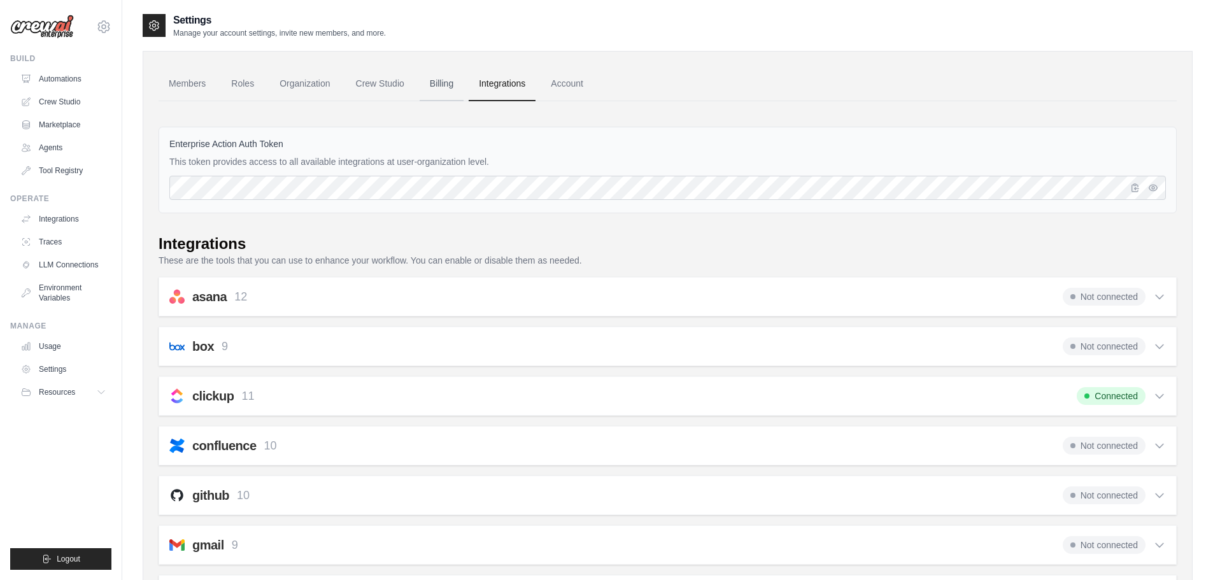 Image resolution: width=1213 pixels, height=580 pixels. I want to click on img: gmail.svg, so click(177, 545).